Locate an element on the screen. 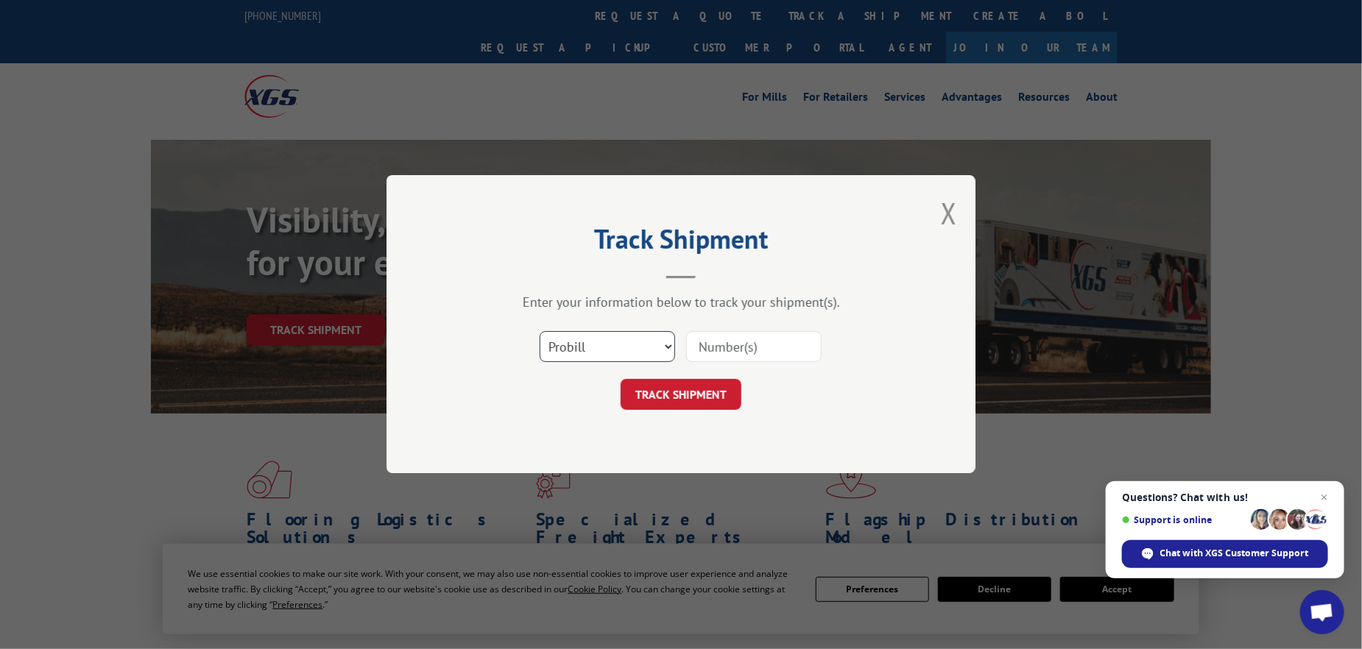 Image resolution: width=1362 pixels, height=649 pixels. span: Close chat is located at coordinates (1324, 498).